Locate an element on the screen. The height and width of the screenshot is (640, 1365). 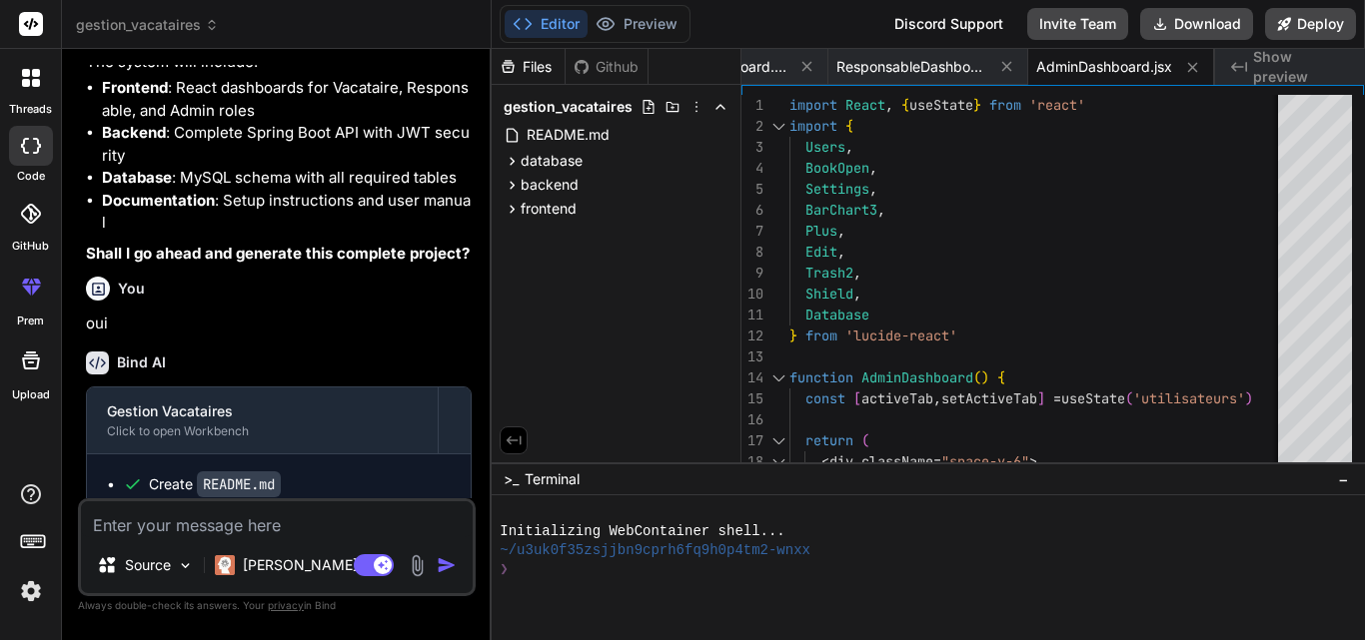
span: Database is located at coordinates (837, 315).